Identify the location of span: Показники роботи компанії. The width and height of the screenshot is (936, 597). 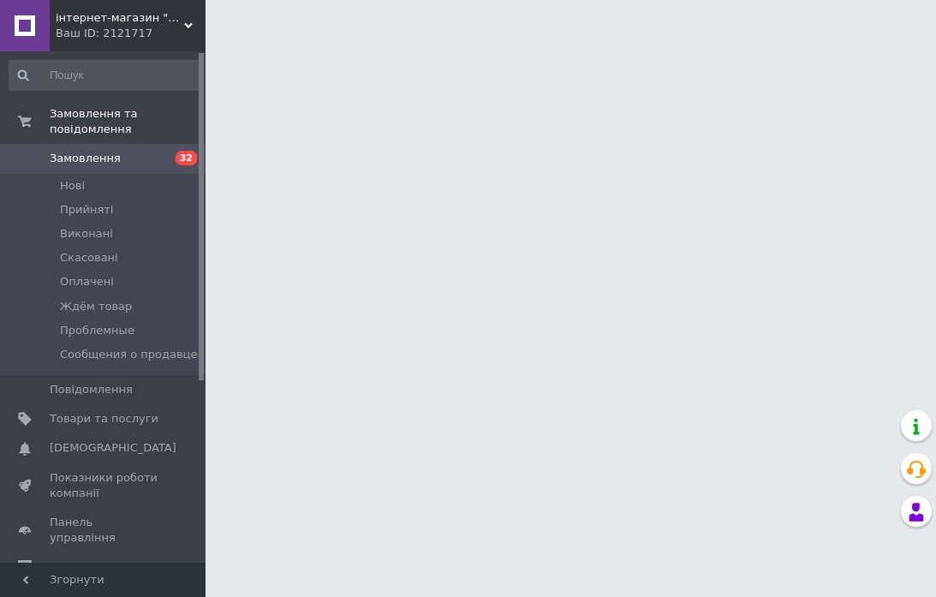
(104, 485).